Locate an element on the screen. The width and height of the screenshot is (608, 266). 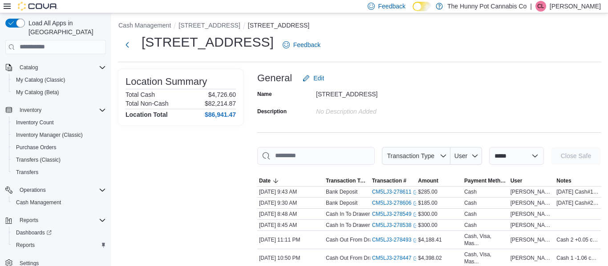
label: Name is located at coordinates (264, 94).